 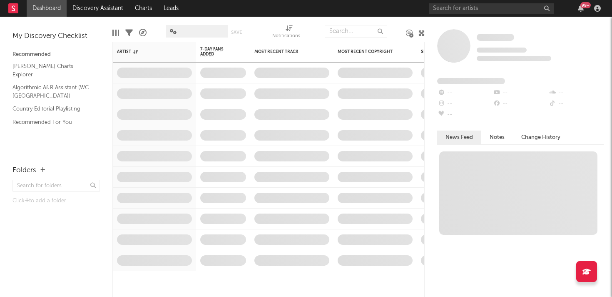 What do you see at coordinates (496, 37) in the screenshot?
I see `a: Some Artist` at bounding box center [496, 37].